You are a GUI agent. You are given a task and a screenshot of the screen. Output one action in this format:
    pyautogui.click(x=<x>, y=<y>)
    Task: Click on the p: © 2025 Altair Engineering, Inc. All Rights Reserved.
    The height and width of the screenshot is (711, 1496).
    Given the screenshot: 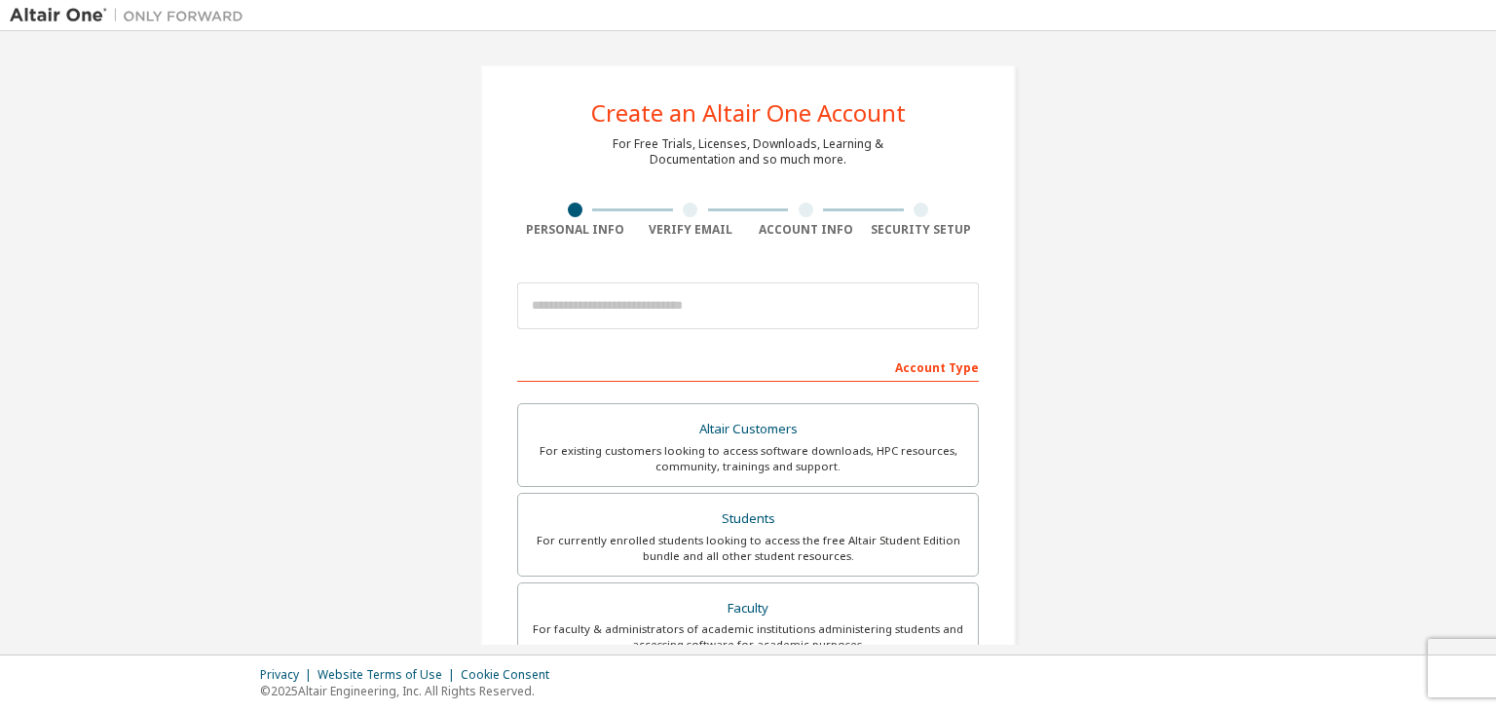 What is the action you would take?
    pyautogui.click(x=410, y=691)
    